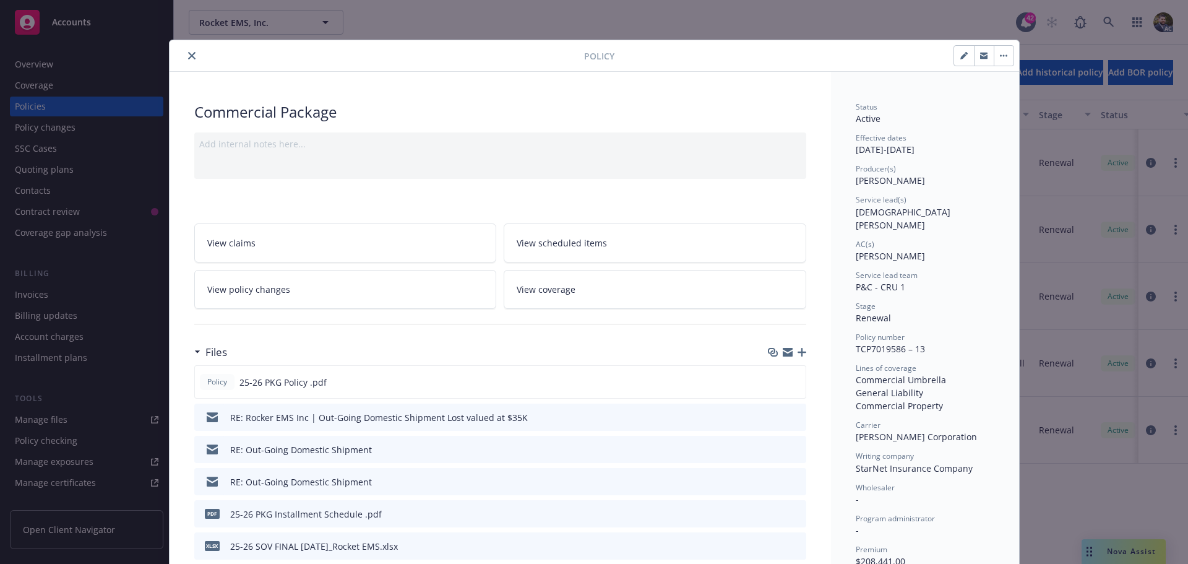  Describe the element at coordinates (500, 144) in the screenshot. I see `div: Add internal notes here...` at that location.